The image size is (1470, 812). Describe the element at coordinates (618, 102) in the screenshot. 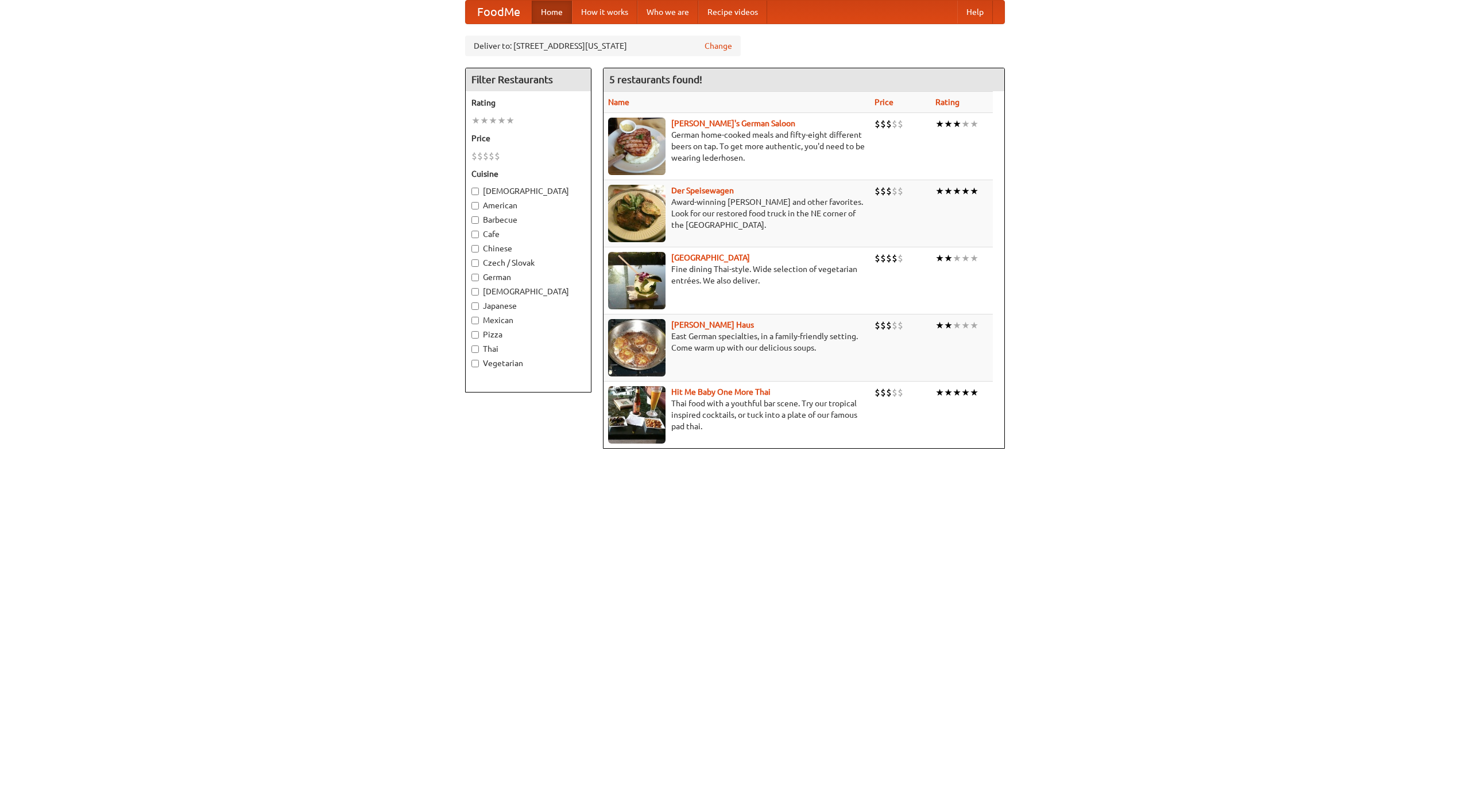

I see `a: Name` at that location.